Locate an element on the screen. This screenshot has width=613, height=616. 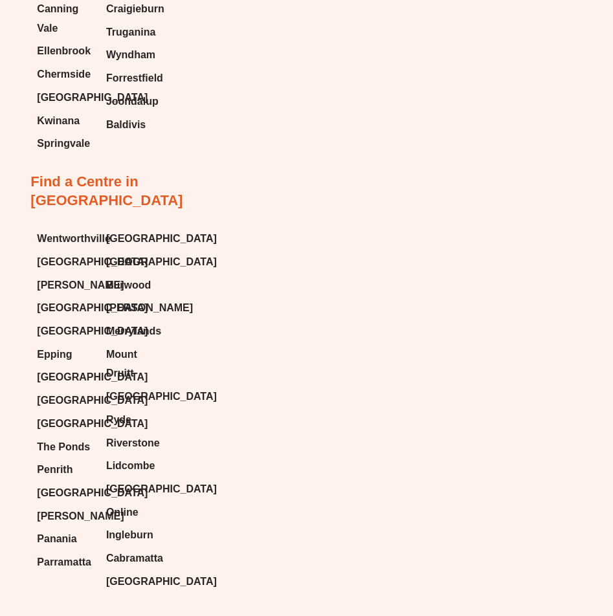
a: Mount Druitt is located at coordinates (134, 364).